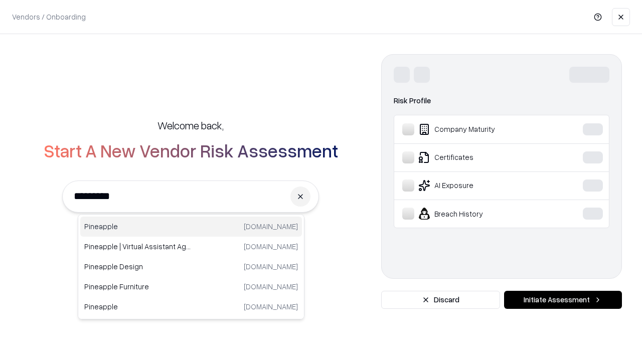  Describe the element at coordinates (563, 300) in the screenshot. I see `button: Initiate Assessment` at that location.